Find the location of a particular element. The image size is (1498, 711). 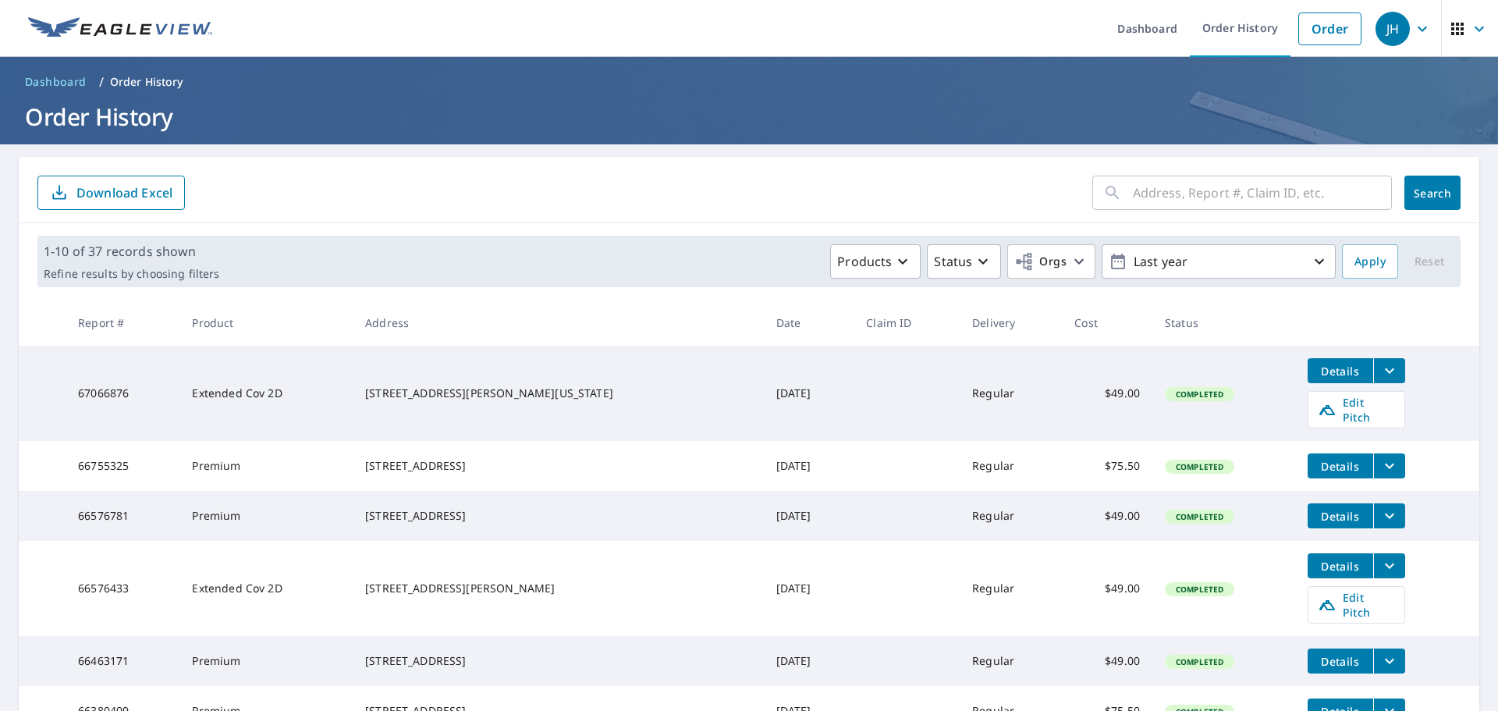

h1: Order History is located at coordinates (749, 116).